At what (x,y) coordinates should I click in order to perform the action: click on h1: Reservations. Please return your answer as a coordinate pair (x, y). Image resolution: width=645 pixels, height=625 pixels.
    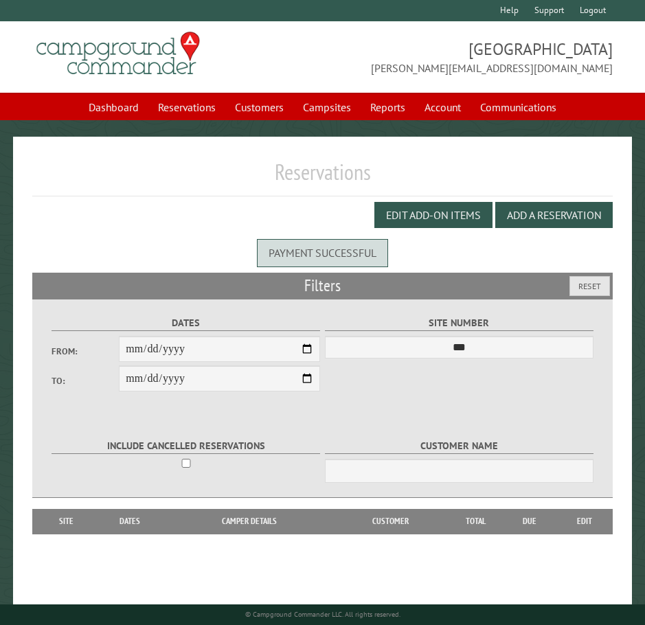
    Looking at the image, I should click on (322, 177).